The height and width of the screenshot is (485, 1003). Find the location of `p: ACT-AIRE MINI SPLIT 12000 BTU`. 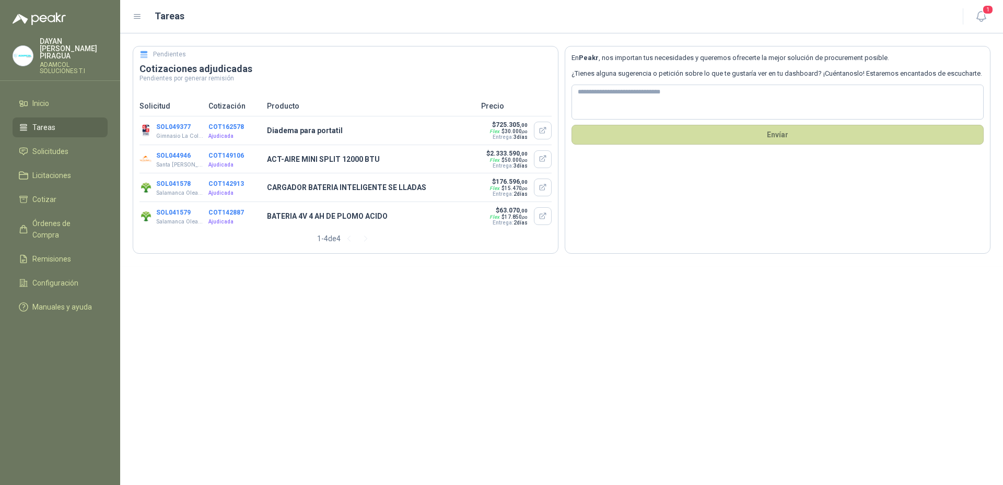

p: ACT-AIRE MINI SPLIT 12000 BTU is located at coordinates (371, 159).